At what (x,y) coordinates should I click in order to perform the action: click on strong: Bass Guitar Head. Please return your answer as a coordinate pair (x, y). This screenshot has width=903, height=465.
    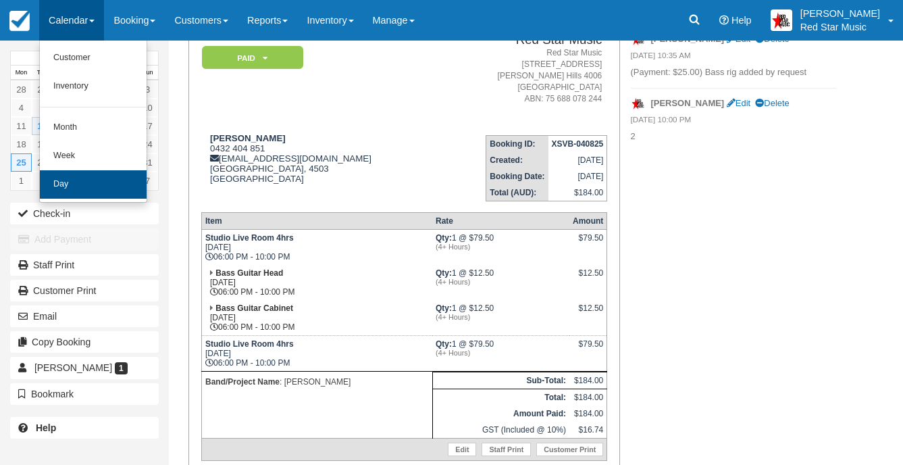
    Looking at the image, I should click on (249, 273).